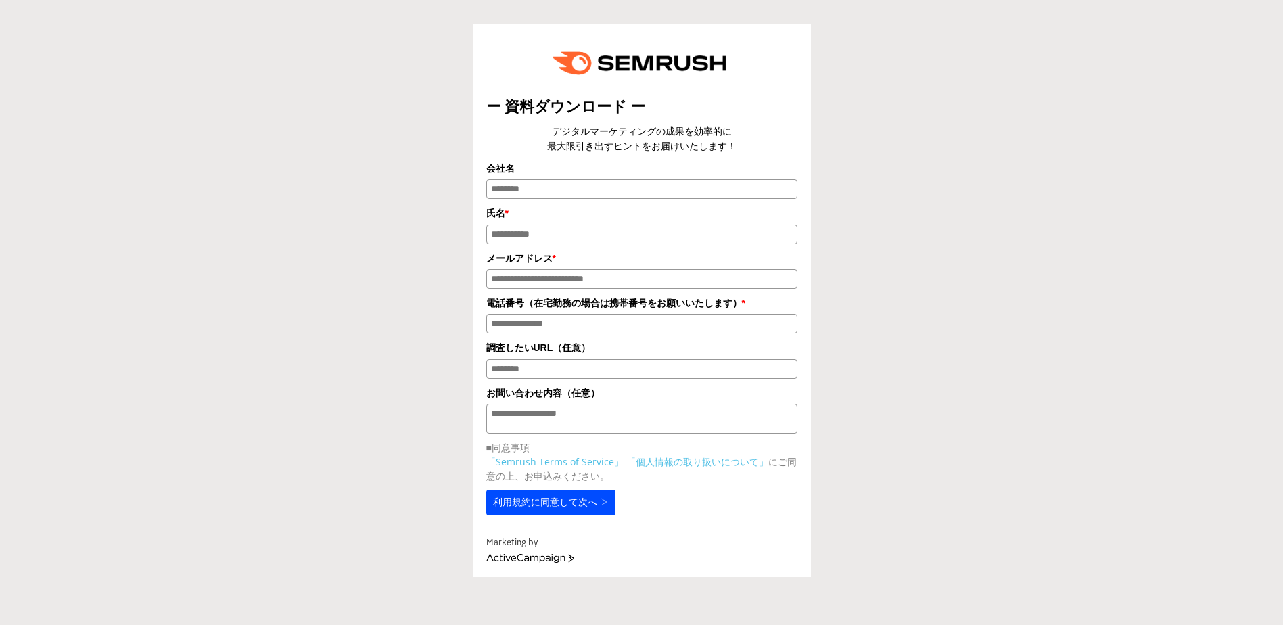 This screenshot has width=1283, height=625. I want to click on title: ー 資料ダウンロード ー, so click(642, 106).